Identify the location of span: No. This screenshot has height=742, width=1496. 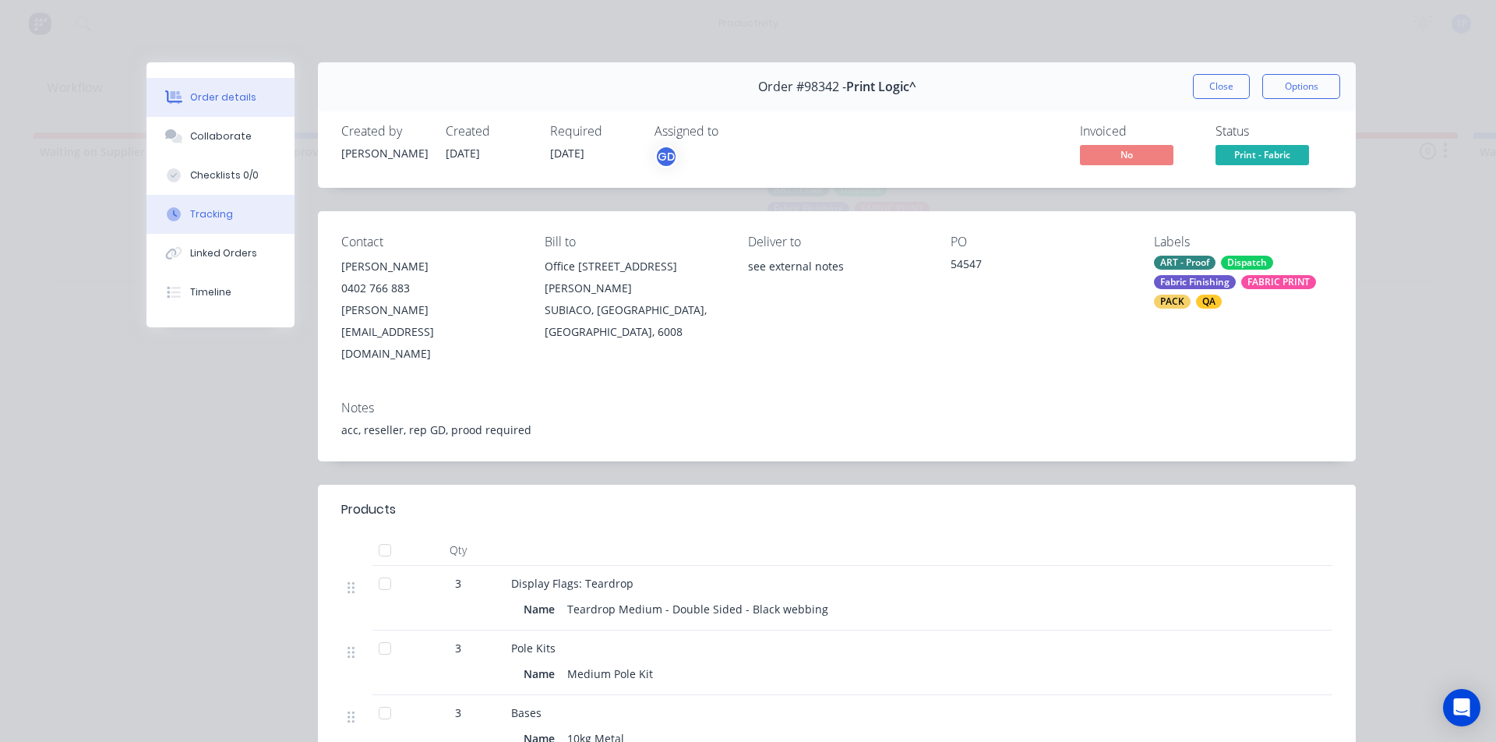
(1127, 154).